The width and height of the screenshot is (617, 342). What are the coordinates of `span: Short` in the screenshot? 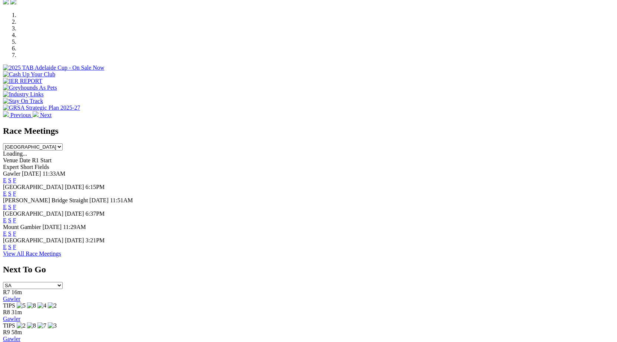 It's located at (27, 167).